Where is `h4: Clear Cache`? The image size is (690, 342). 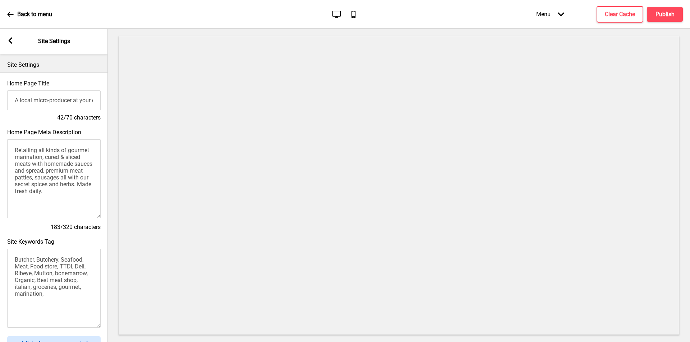 h4: Clear Cache is located at coordinates (620, 14).